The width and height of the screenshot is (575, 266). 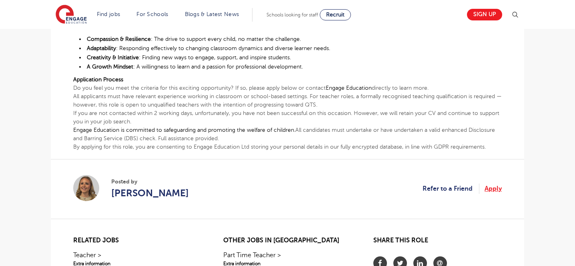 I want to click on span: Engage Education is committed to safeguarding and promoting the welfare of children., so click(x=184, y=130).